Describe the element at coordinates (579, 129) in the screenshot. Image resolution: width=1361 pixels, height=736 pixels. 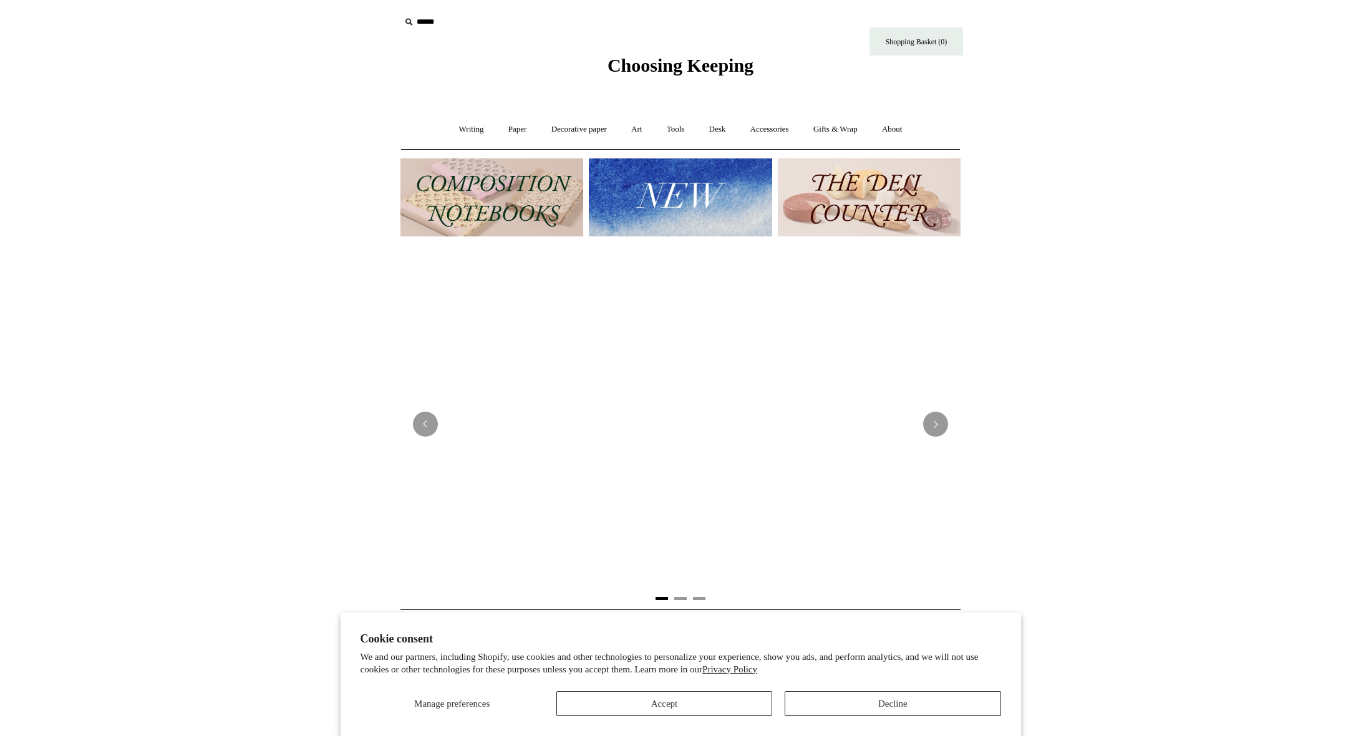
I see `a: Decorative paper` at that location.